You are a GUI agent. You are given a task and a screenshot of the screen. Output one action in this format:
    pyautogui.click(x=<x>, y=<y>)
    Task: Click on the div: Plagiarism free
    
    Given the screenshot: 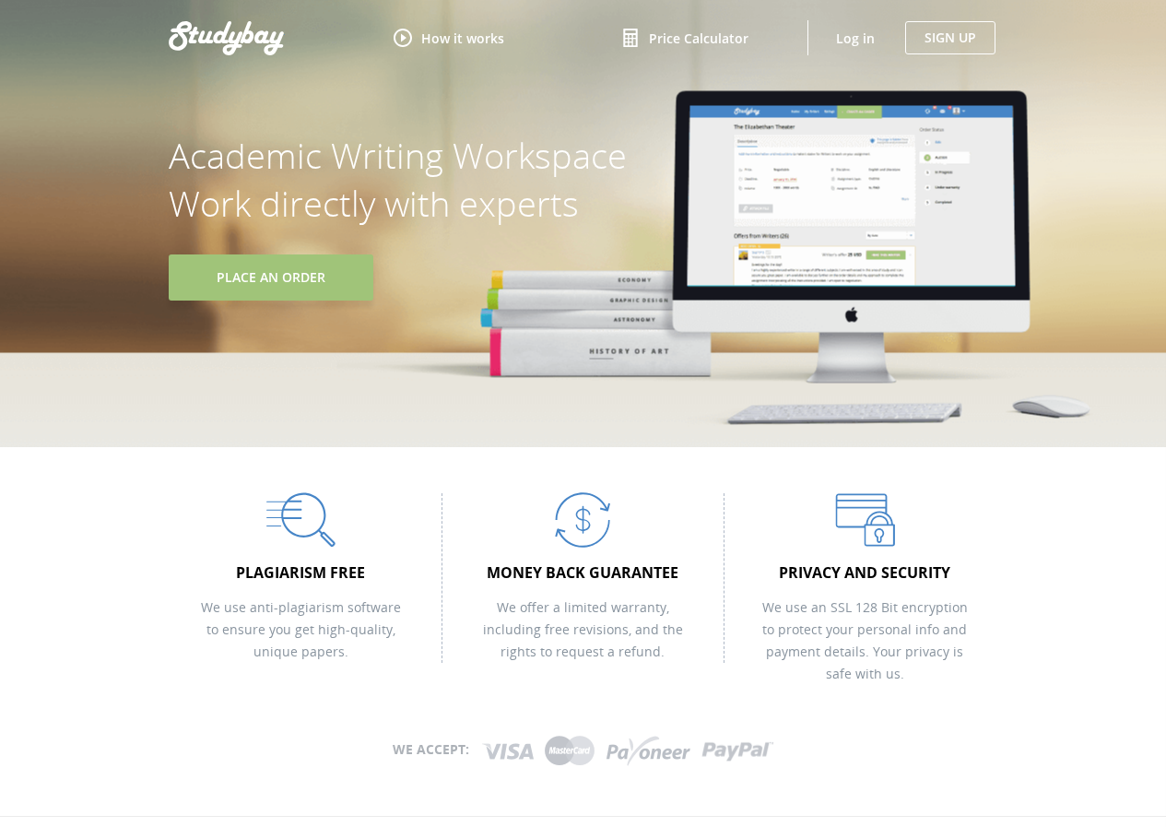 What is the action you would take?
    pyautogui.click(x=301, y=572)
    